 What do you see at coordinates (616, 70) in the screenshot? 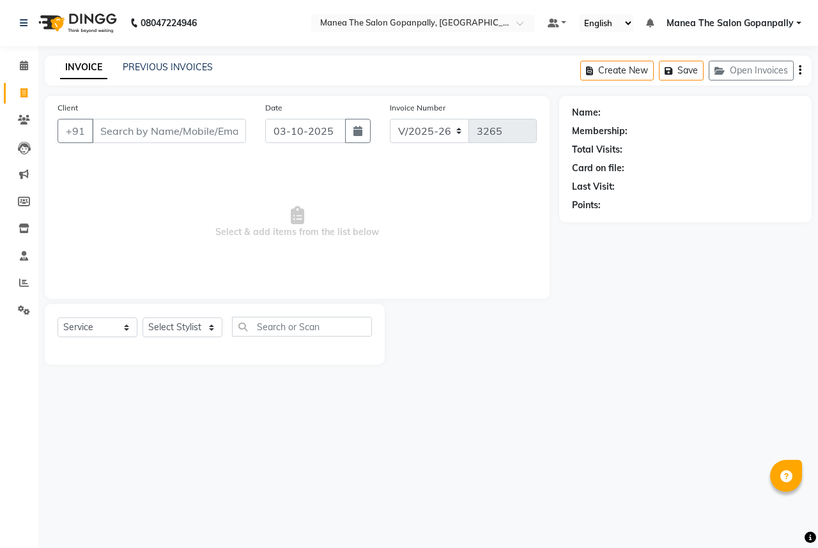
I see `button: Create New` at bounding box center [616, 70].